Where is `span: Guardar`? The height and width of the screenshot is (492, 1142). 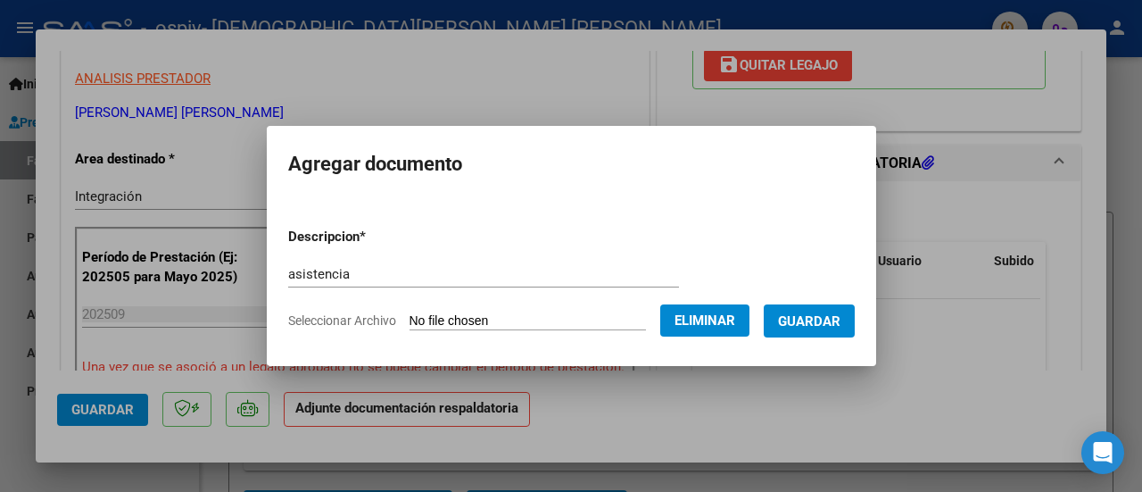
span: Guardar is located at coordinates (809, 321).